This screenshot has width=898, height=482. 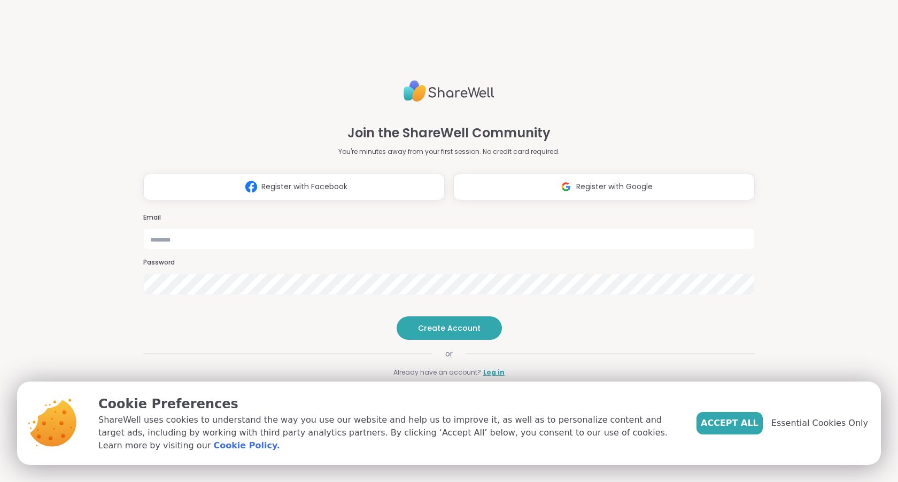 I want to click on p: You're minutes away from your first session. No credit card required., so click(x=449, y=152).